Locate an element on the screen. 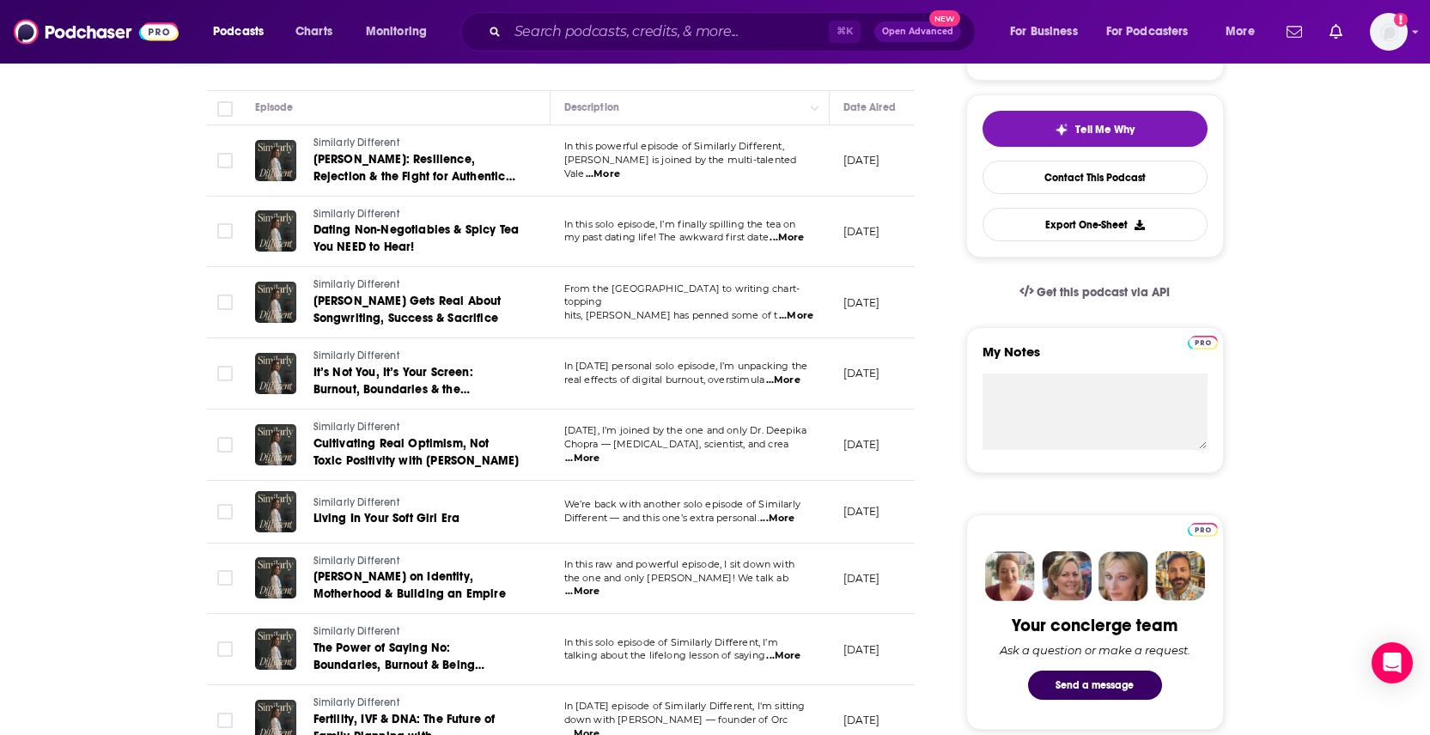  button: Open AdvancedNew is located at coordinates (917, 32).